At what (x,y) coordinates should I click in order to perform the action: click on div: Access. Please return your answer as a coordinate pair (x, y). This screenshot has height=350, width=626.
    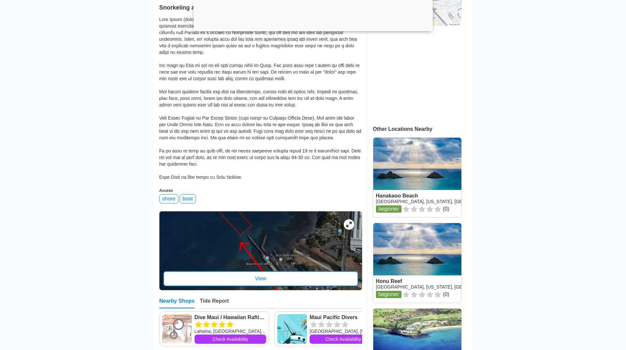
    Looking at the image, I should click on (260, 190).